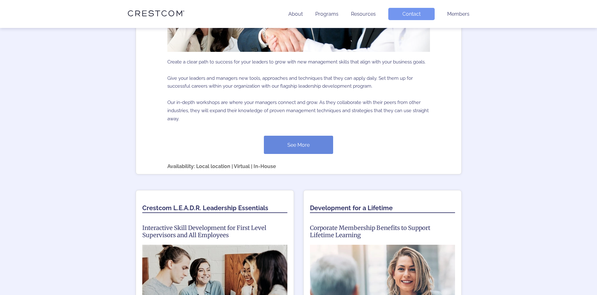 This screenshot has width=597, height=295. Describe the element at coordinates (383, 231) in the screenshot. I see `h3: Corporate Membership Benefits to Support Lifetime Learning` at that location.